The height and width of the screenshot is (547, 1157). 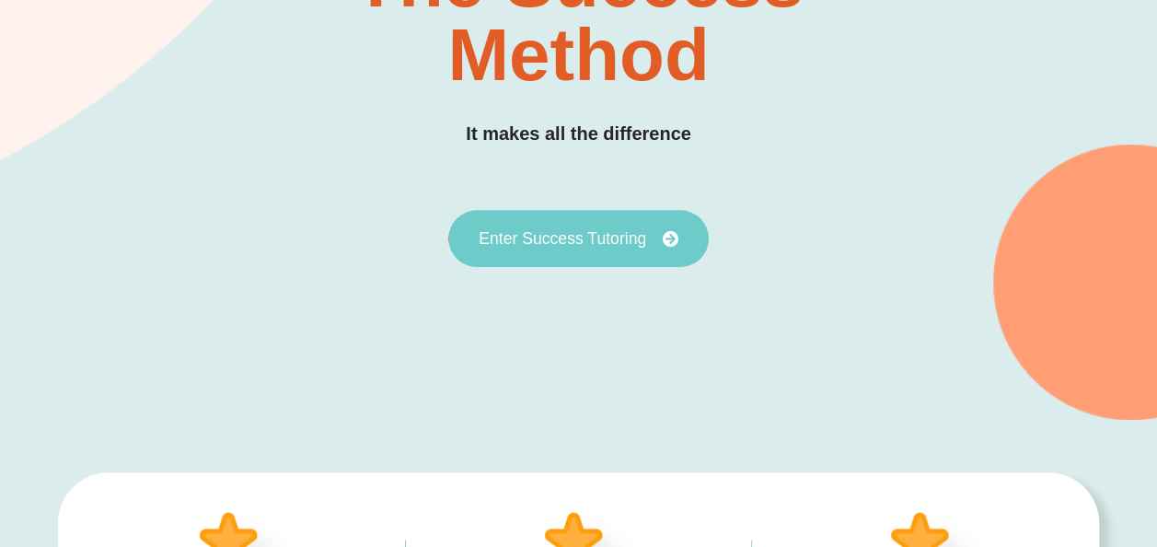 What do you see at coordinates (578, 134) in the screenshot?
I see `h3: It makes all the difference` at bounding box center [578, 134].